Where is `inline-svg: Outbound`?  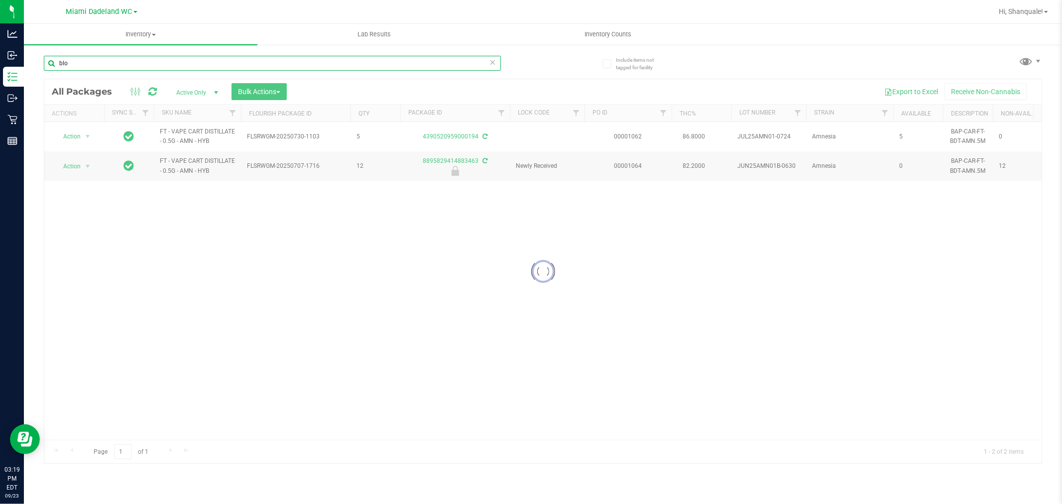
inline-svg: Outbound is located at coordinates (12, 98).